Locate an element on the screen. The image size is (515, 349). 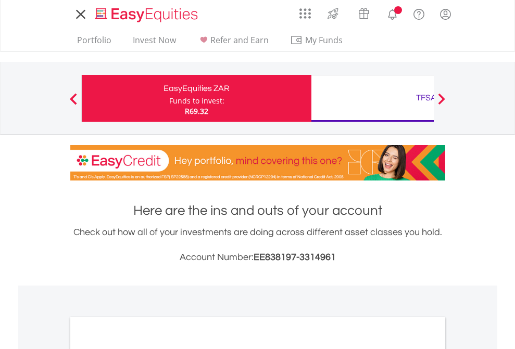
a: FAQ's and Support is located at coordinates (418, 13).